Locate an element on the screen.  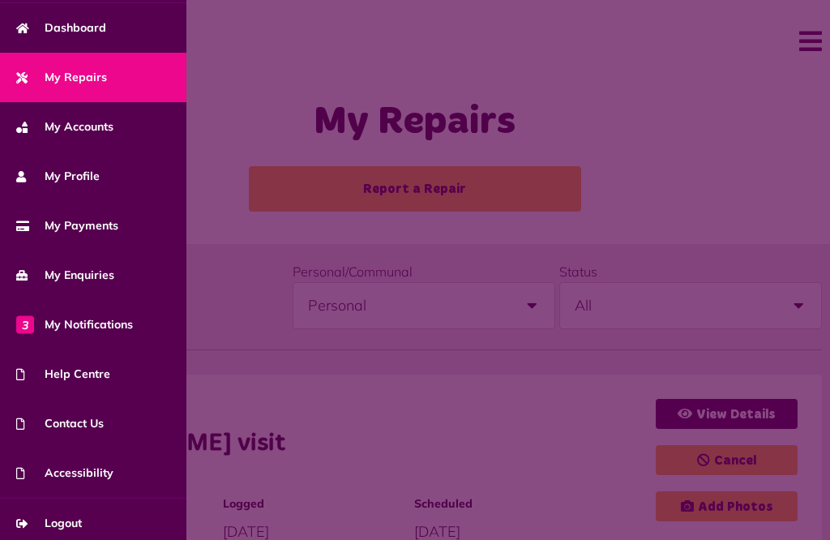
span: My Repairs is located at coordinates (62, 77).